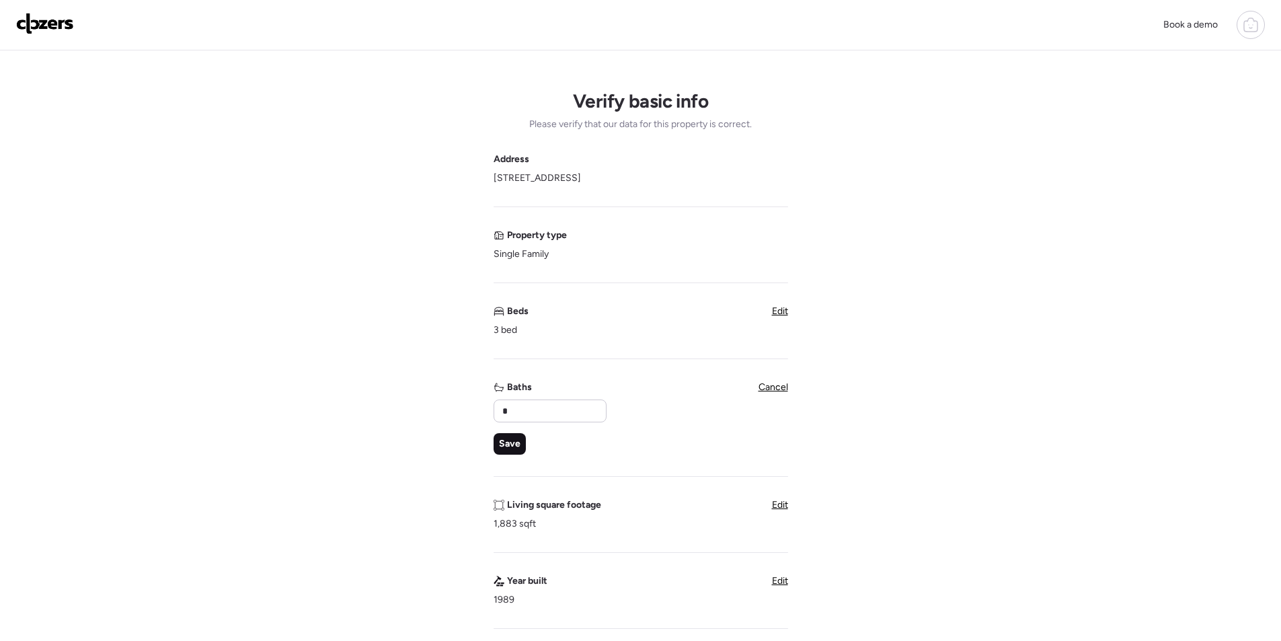 The height and width of the screenshot is (641, 1281). What do you see at coordinates (773, 387) in the screenshot?
I see `span: Cancel` at bounding box center [773, 387].